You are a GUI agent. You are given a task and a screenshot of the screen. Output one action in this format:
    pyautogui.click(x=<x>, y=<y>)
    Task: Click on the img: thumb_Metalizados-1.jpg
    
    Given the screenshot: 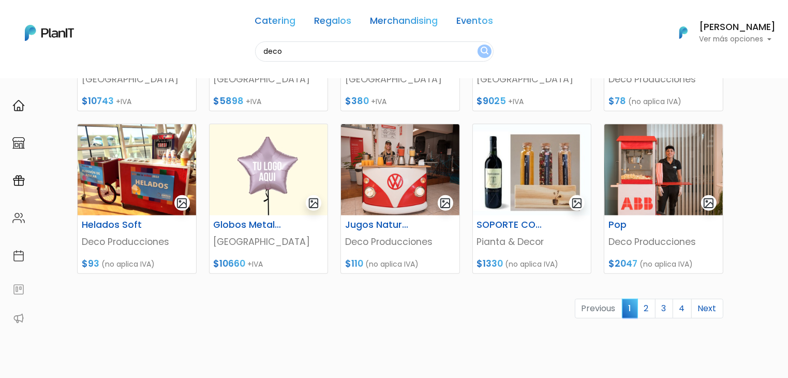 What is the action you would take?
    pyautogui.click(x=269, y=170)
    